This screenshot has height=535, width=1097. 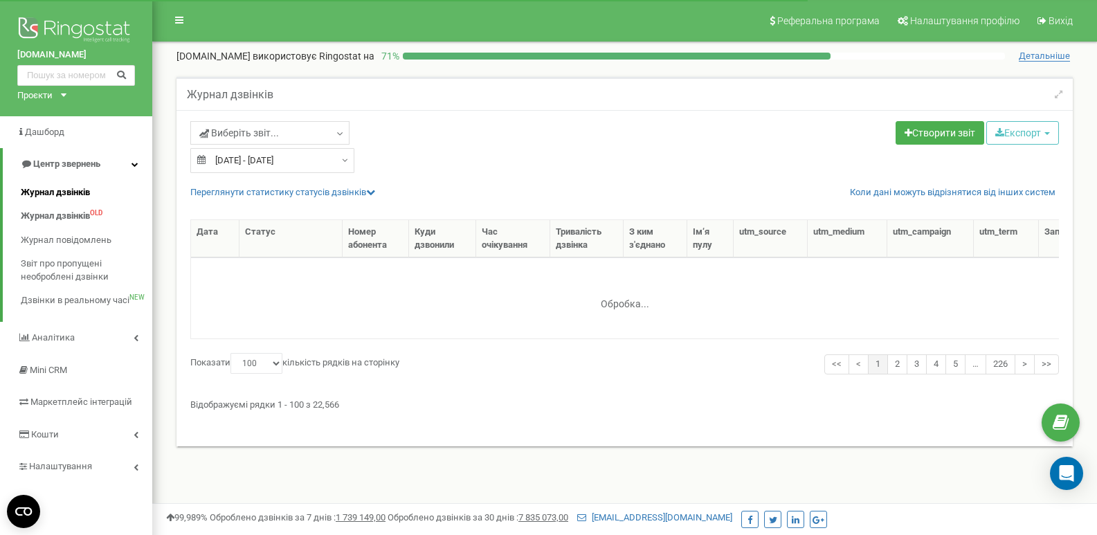 What do you see at coordinates (87, 270) in the screenshot?
I see `a: Звіт про пропущені необроблені дзвінки` at bounding box center [87, 270].